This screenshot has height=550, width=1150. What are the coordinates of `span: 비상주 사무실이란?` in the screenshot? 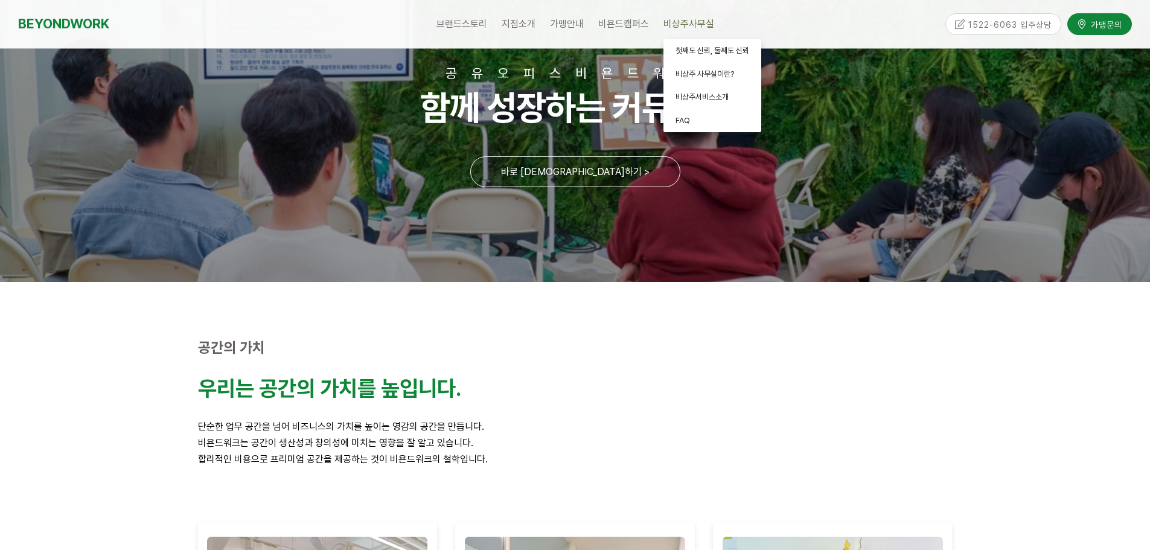 It's located at (705, 74).